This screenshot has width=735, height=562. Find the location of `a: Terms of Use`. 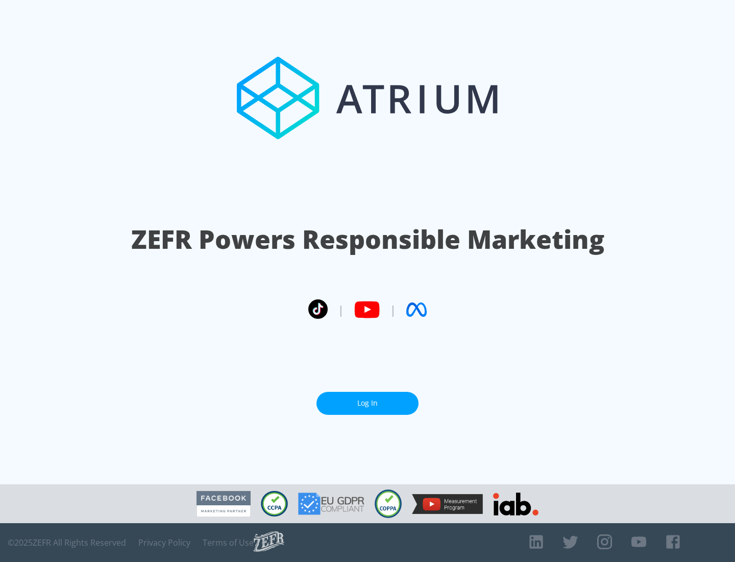

a: Terms of Use is located at coordinates (228, 542).